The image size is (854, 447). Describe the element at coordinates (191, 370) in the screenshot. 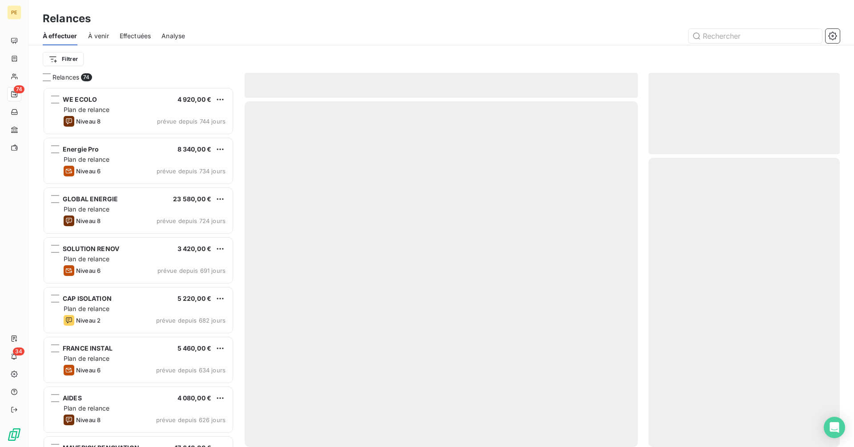

I see `span: prévue depuis 634 jours` at that location.